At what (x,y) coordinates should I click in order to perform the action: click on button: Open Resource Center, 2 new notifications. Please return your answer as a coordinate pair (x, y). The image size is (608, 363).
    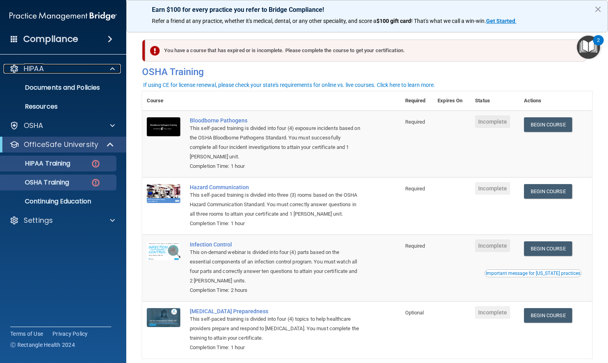
    Looking at the image, I should click on (588, 47).